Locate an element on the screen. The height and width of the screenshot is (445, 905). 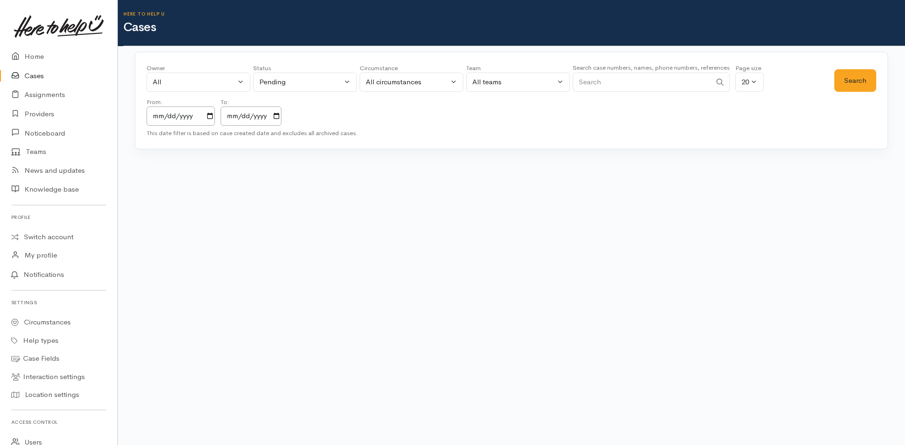
div: This date filter is based on case created date and excludes all archived cases. is located at coordinates (511, 133).